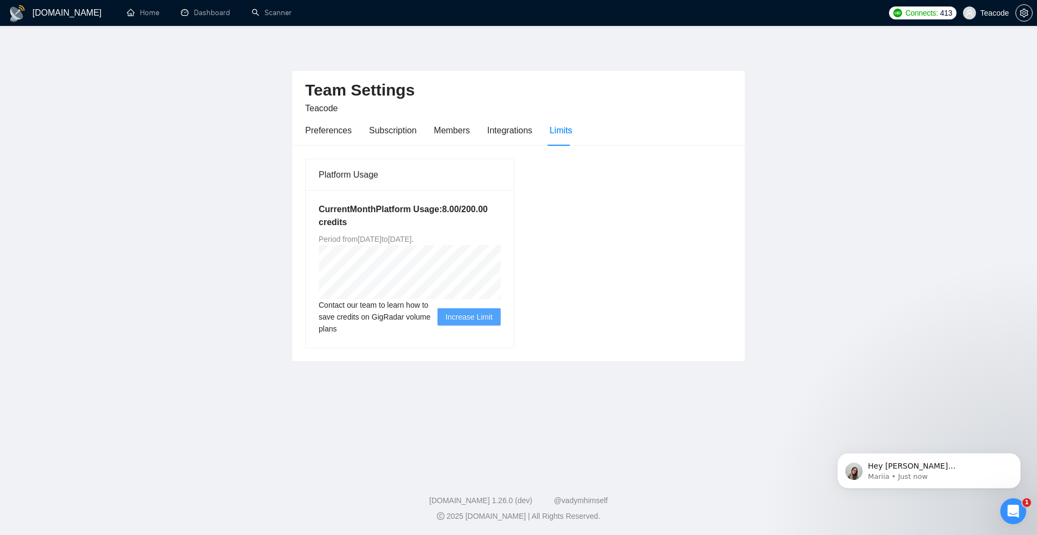 Image resolution: width=1037 pixels, height=535 pixels. What do you see at coordinates (272, 12) in the screenshot?
I see `a: searchScanner` at bounding box center [272, 12].